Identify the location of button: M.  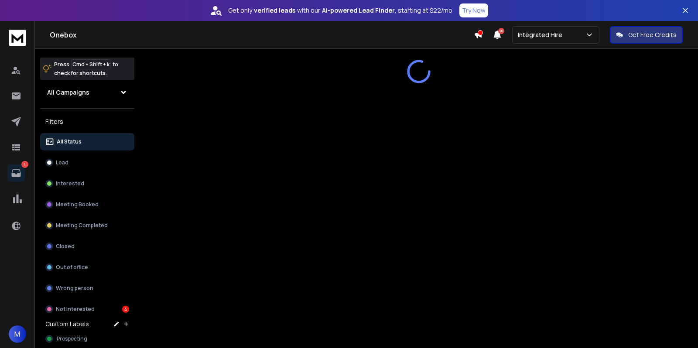
(17, 334).